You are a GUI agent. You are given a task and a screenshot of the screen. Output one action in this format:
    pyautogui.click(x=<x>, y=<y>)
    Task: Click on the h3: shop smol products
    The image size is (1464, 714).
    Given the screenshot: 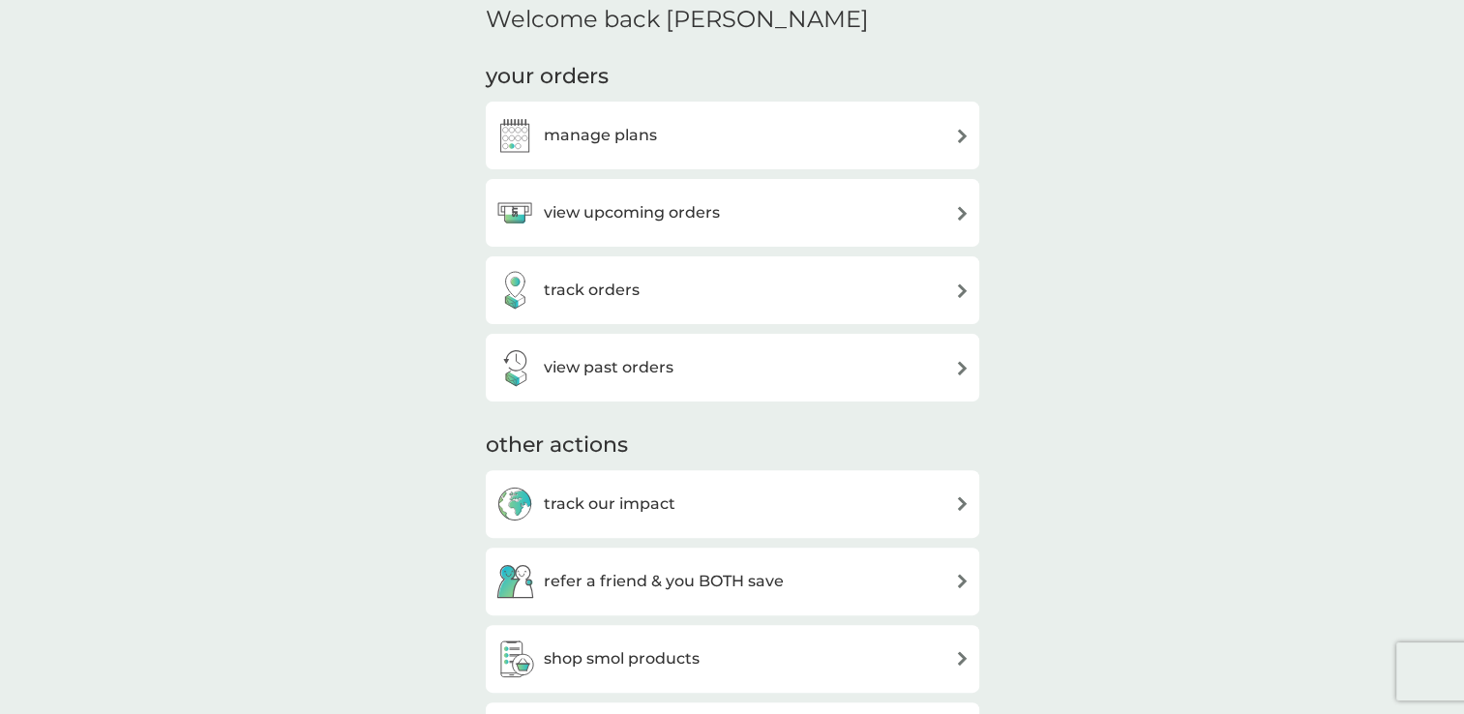 What is the action you would take?
    pyautogui.click(x=621, y=659)
    